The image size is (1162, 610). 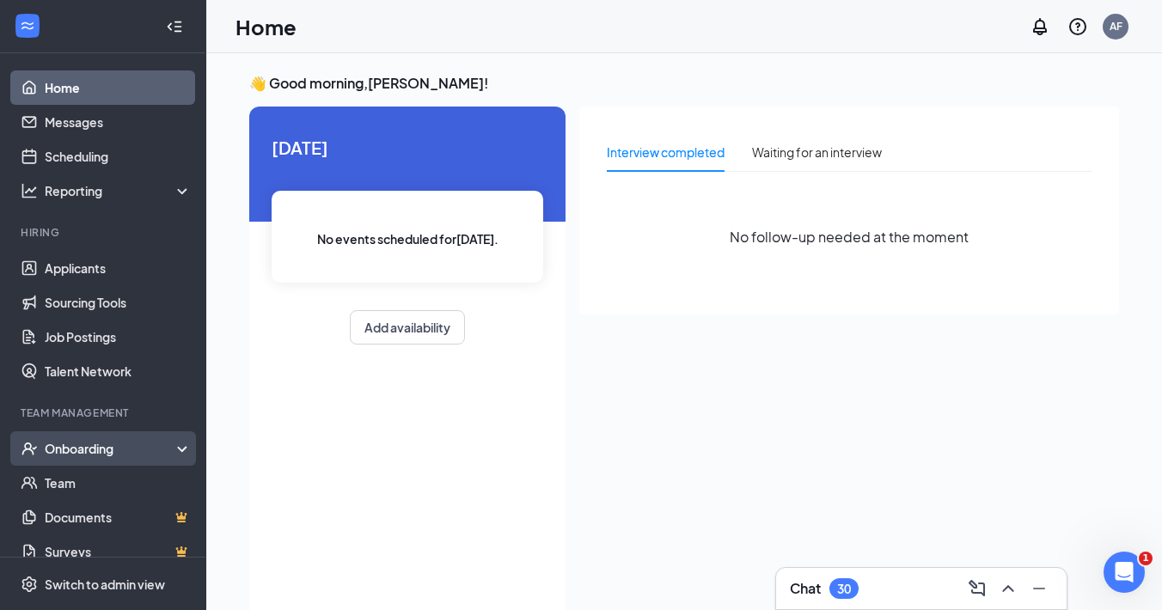 I want to click on svg: Analysis, so click(x=29, y=191).